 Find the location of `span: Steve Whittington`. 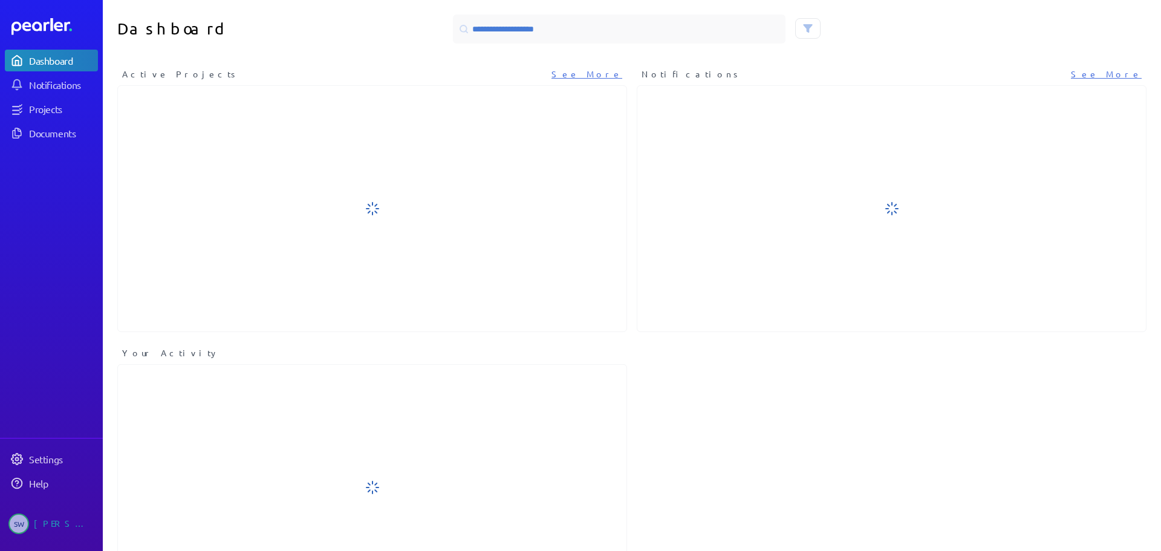

span: Steve Whittington is located at coordinates (19, 523).